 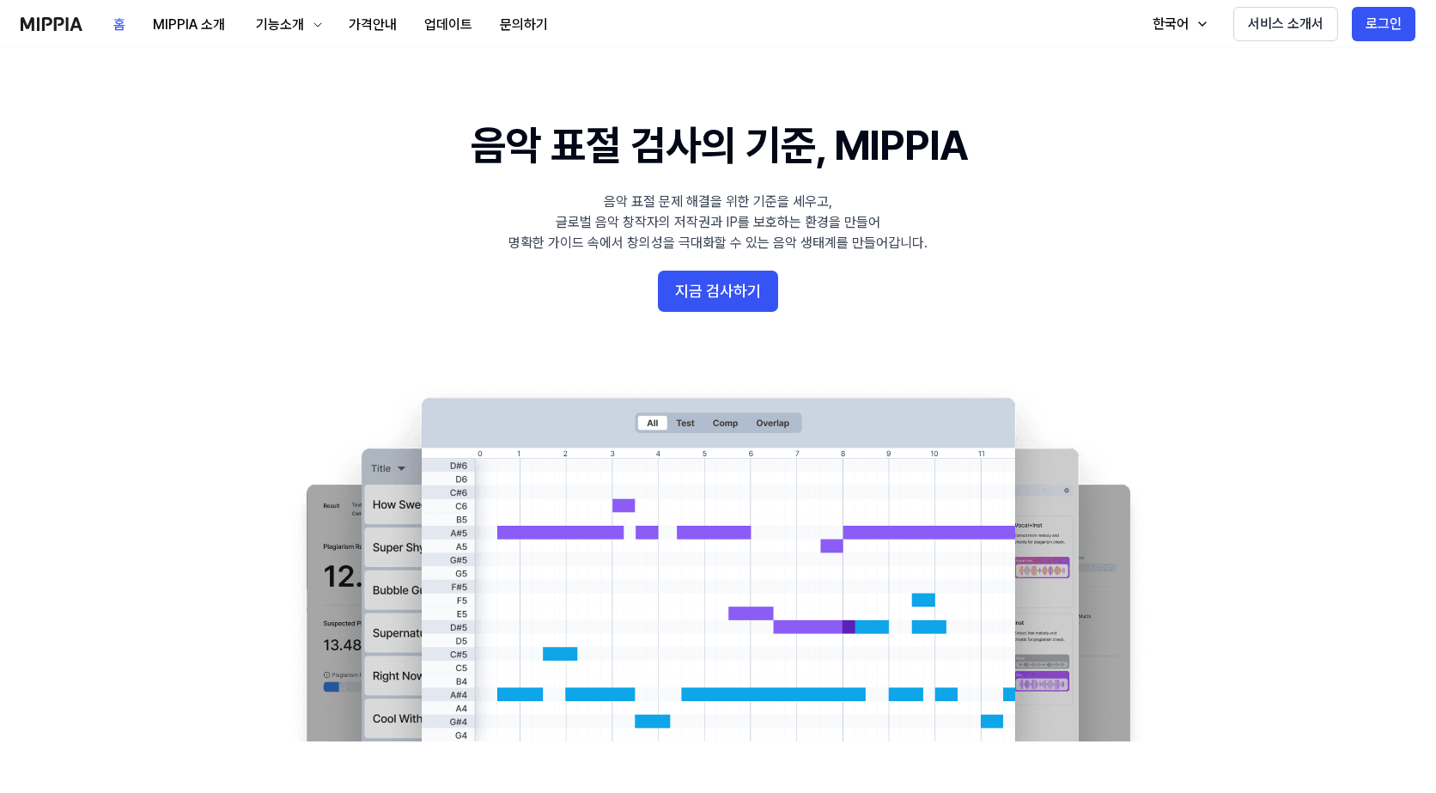 I want to click on button: 기능소개, so click(x=287, y=25).